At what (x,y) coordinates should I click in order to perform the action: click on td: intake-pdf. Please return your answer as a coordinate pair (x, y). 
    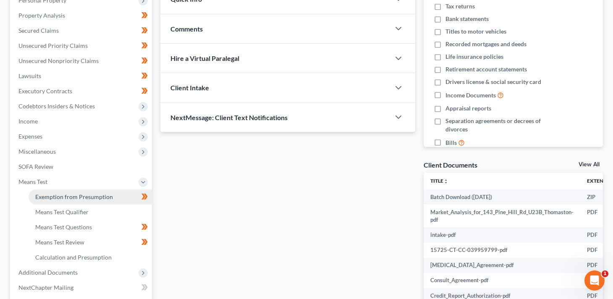
    Looking at the image, I should click on (502, 235).